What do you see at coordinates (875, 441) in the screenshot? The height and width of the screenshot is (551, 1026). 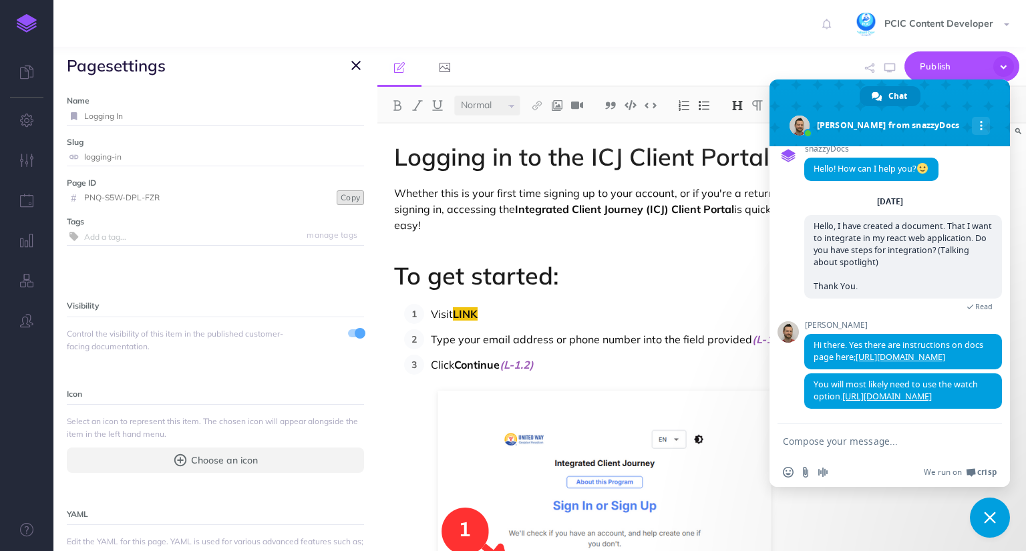 I see `textarea: Compose your message...` at bounding box center [875, 441].